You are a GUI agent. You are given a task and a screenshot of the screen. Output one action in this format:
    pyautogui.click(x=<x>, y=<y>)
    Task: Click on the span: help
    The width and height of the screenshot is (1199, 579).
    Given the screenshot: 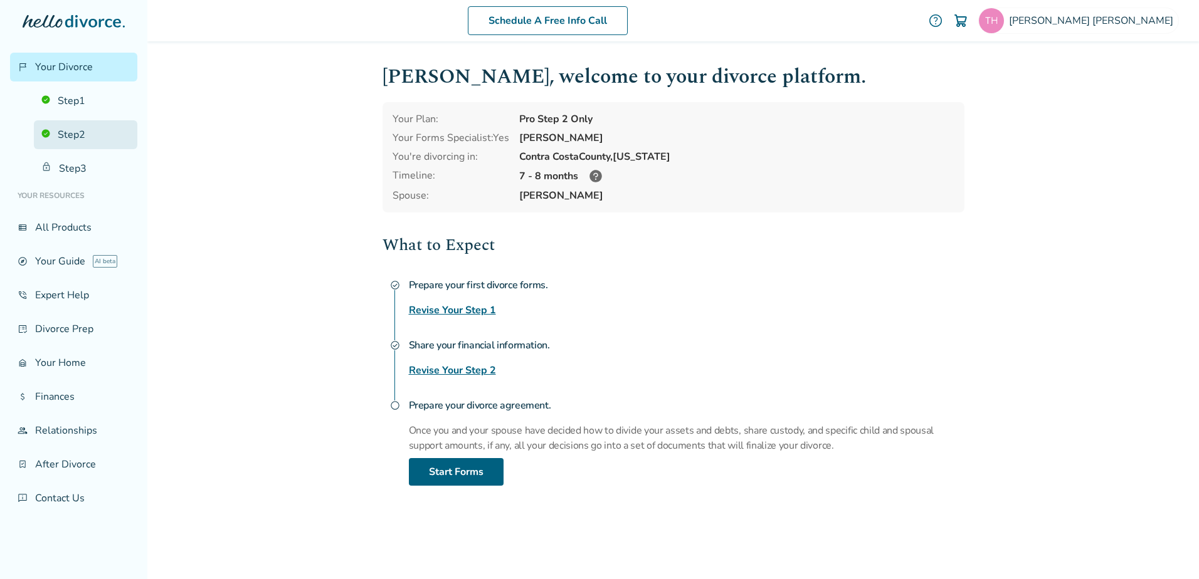 What is the action you would take?
    pyautogui.click(x=935, y=21)
    